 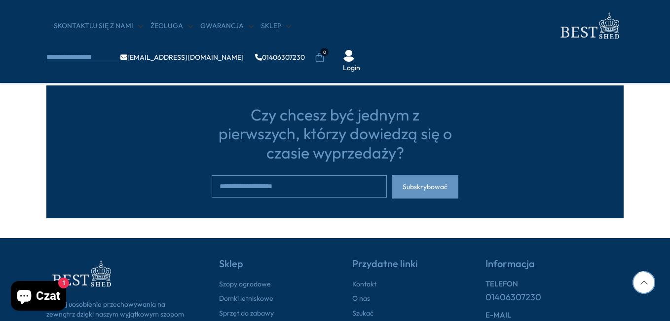 What do you see at coordinates (385, 263) in the screenshot?
I see `font: Przydatne linki` at bounding box center [385, 263].